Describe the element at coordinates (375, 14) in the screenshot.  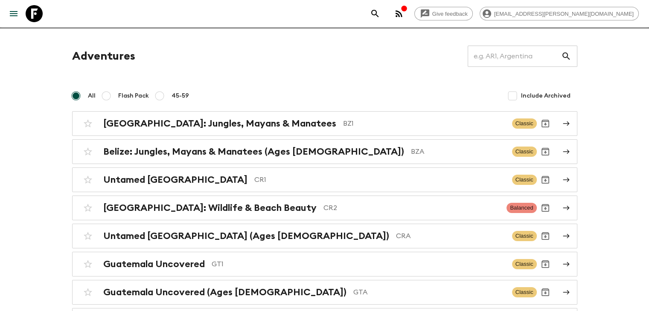
I see `button: search adventures` at that location.